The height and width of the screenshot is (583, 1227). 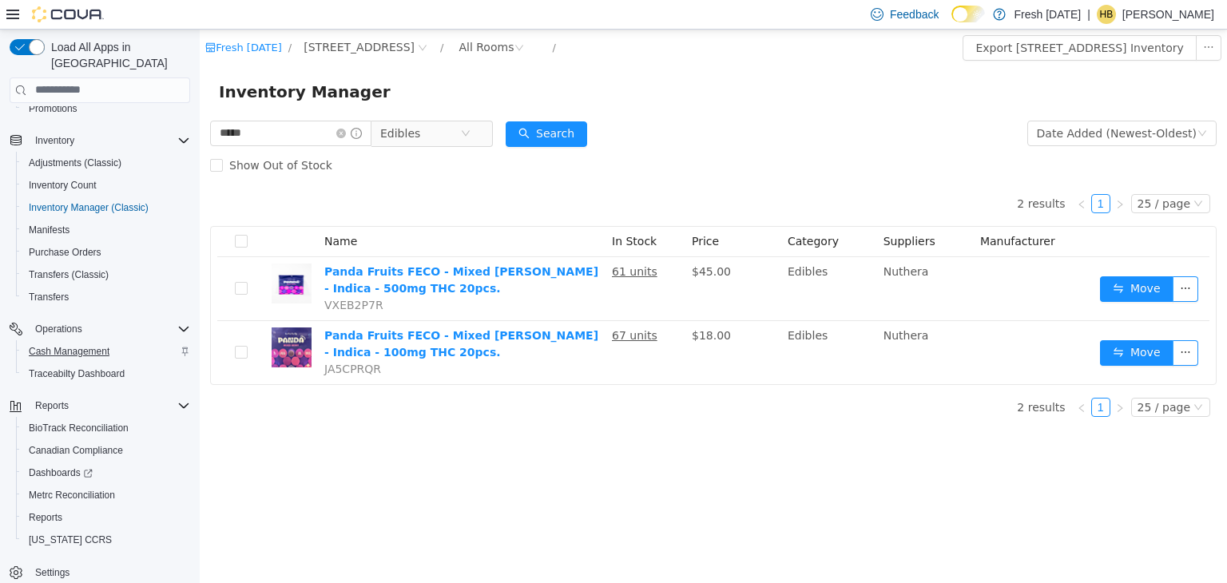 What do you see at coordinates (141, 212) in the screenshot?
I see `span: Name` at bounding box center [141, 212].